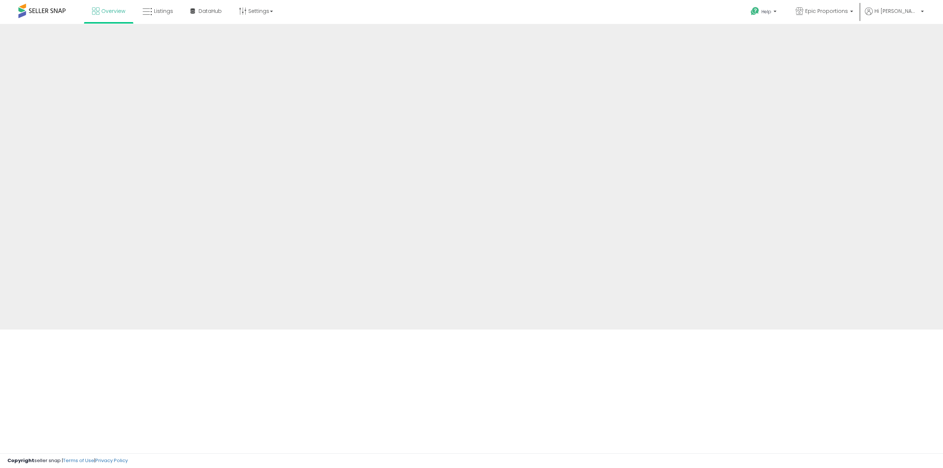 Image resolution: width=943 pixels, height=468 pixels. I want to click on span: Overview, so click(113, 11).